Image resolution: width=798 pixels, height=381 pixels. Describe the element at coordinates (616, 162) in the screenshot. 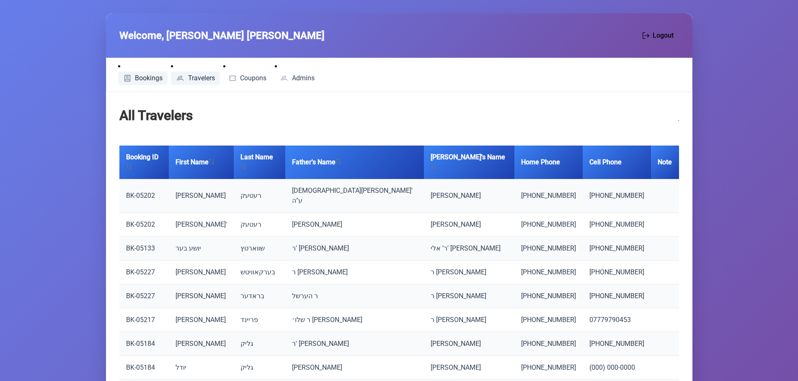

I see `th: Cell Phone` at that location.